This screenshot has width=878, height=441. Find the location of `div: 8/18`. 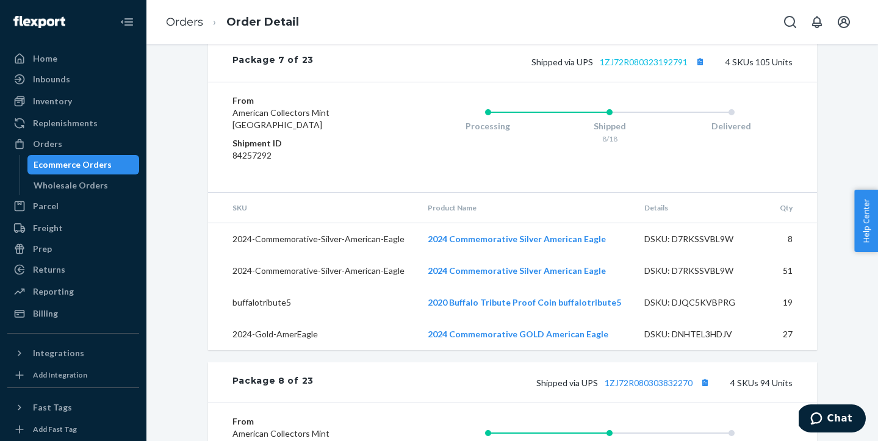

div: 8/18 is located at coordinates (610, 139).